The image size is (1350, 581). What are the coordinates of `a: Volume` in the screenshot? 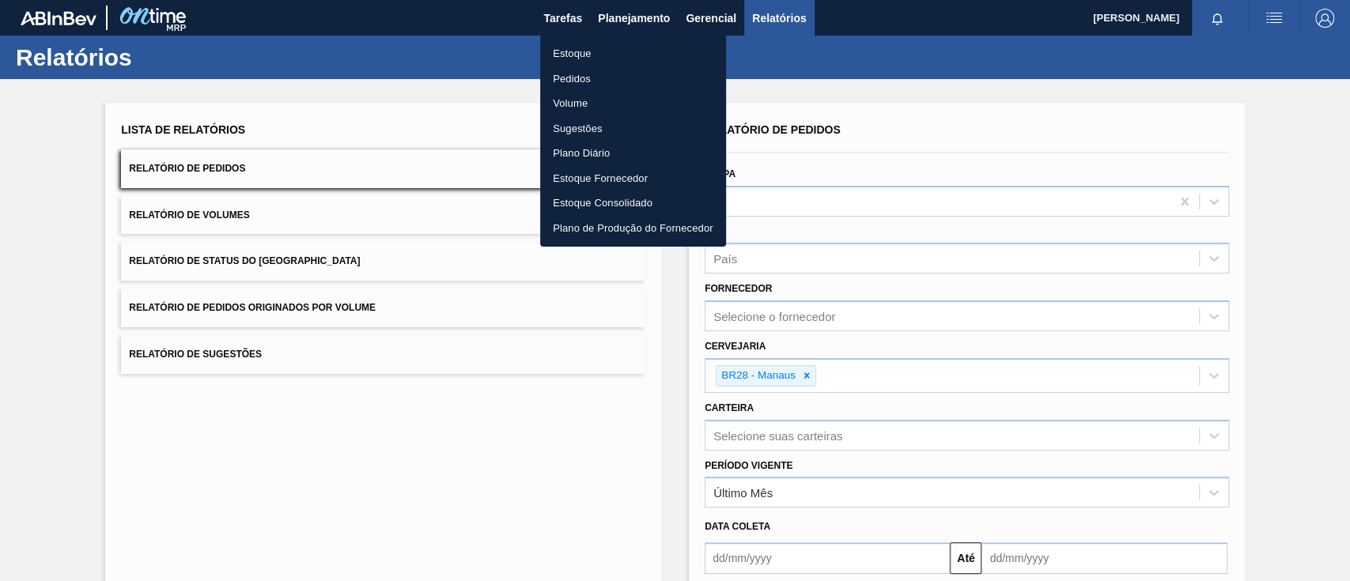 It's located at (633, 104).